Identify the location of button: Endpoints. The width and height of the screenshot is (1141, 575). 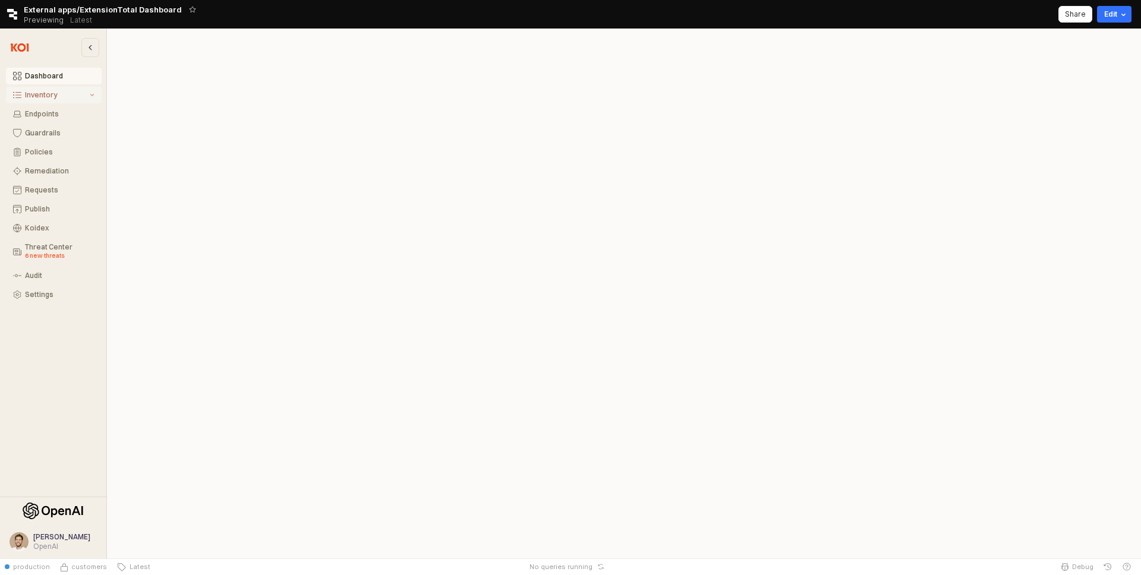
(53, 114).